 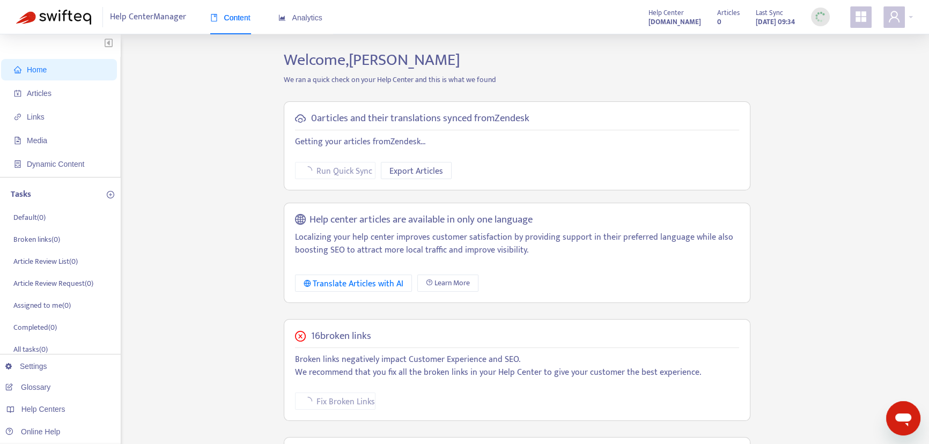 I want to click on span: area-chart, so click(x=282, y=18).